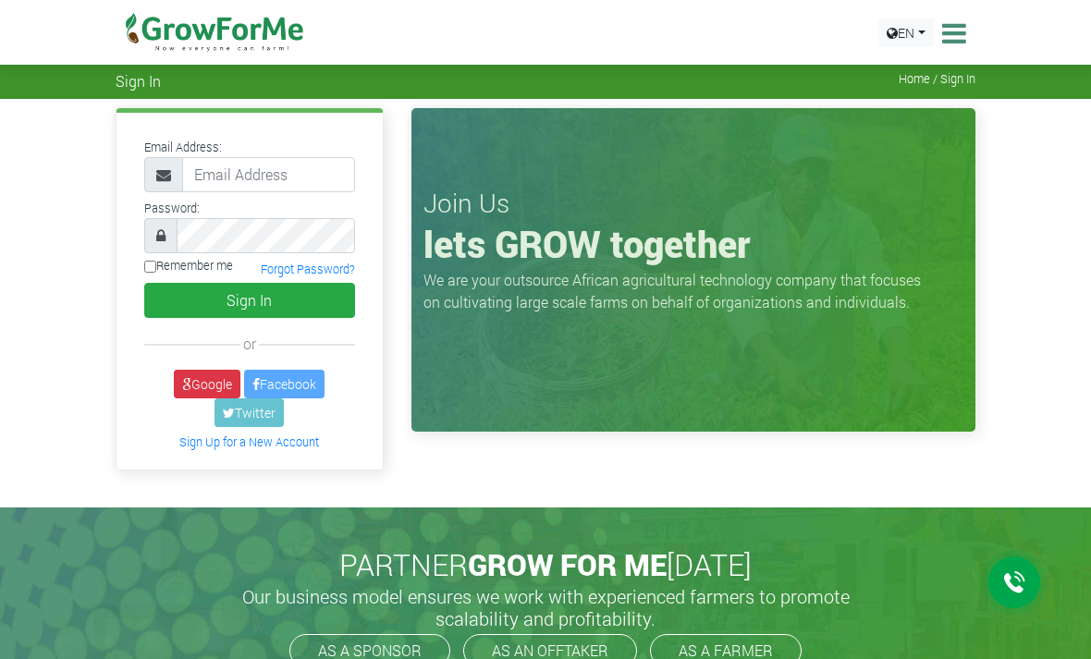 The width and height of the screenshot is (1091, 659). I want to click on a: Forgot Password?, so click(308, 269).